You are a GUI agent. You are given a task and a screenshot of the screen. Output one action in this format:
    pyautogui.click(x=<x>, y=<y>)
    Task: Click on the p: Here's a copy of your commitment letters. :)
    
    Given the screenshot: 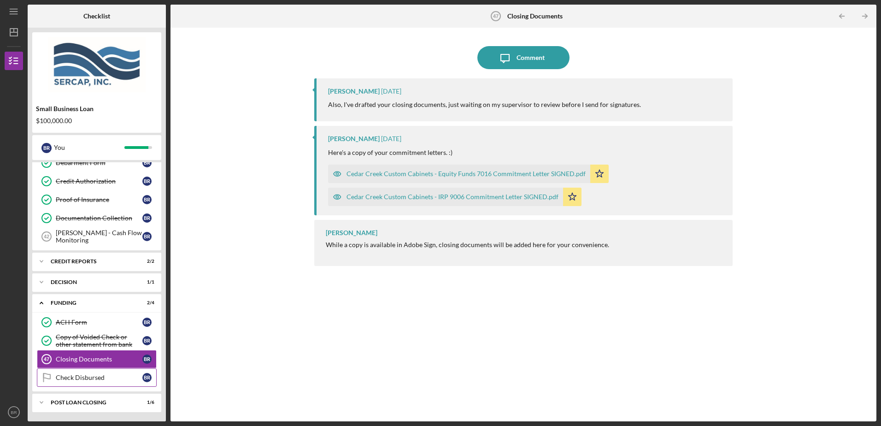 What is the action you would take?
    pyautogui.click(x=390, y=152)
    